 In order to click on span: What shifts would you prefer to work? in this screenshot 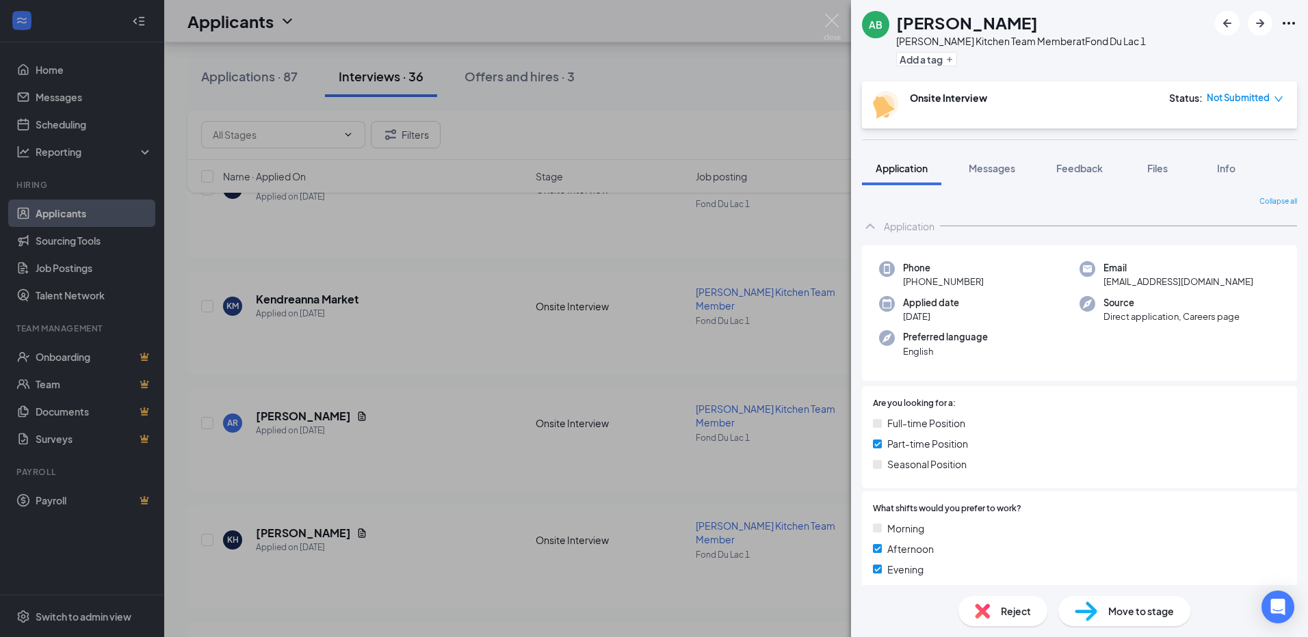, I will do `click(947, 509)`.